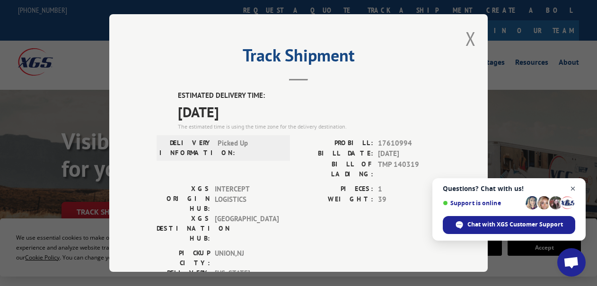 Image resolution: width=597 pixels, height=286 pixels. I want to click on label: PIECES:, so click(336, 189).